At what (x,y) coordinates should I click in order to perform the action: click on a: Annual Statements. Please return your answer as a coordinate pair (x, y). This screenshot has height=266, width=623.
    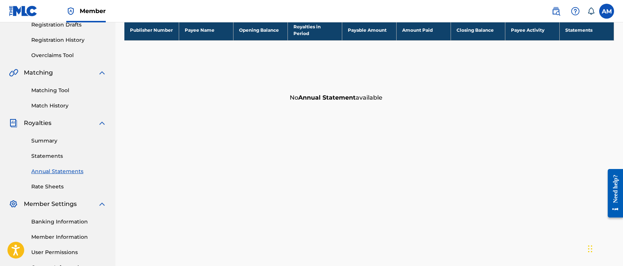
    Looking at the image, I should click on (69, 171).